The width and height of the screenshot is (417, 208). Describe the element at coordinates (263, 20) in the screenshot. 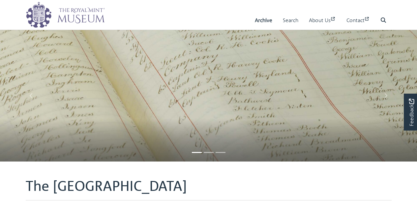

I see `a: Archive` at that location.